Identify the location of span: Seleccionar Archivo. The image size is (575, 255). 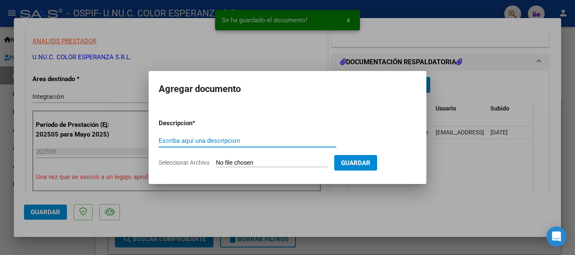
(184, 163).